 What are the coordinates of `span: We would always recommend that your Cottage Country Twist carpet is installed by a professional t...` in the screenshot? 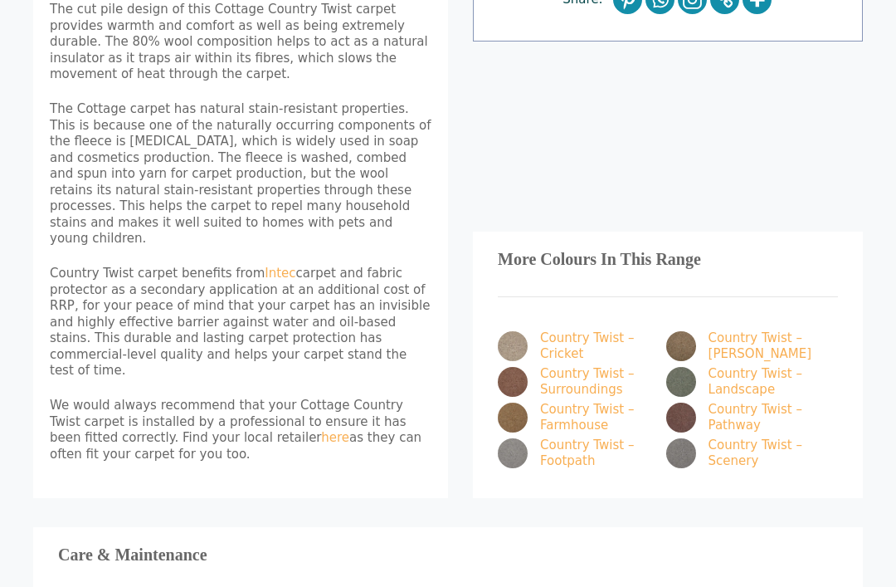 It's located at (236, 429).